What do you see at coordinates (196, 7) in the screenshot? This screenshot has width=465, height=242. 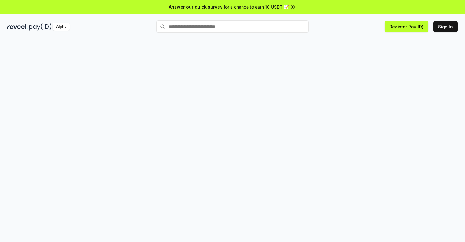 I see `span: Answer our quick survey` at bounding box center [196, 7].